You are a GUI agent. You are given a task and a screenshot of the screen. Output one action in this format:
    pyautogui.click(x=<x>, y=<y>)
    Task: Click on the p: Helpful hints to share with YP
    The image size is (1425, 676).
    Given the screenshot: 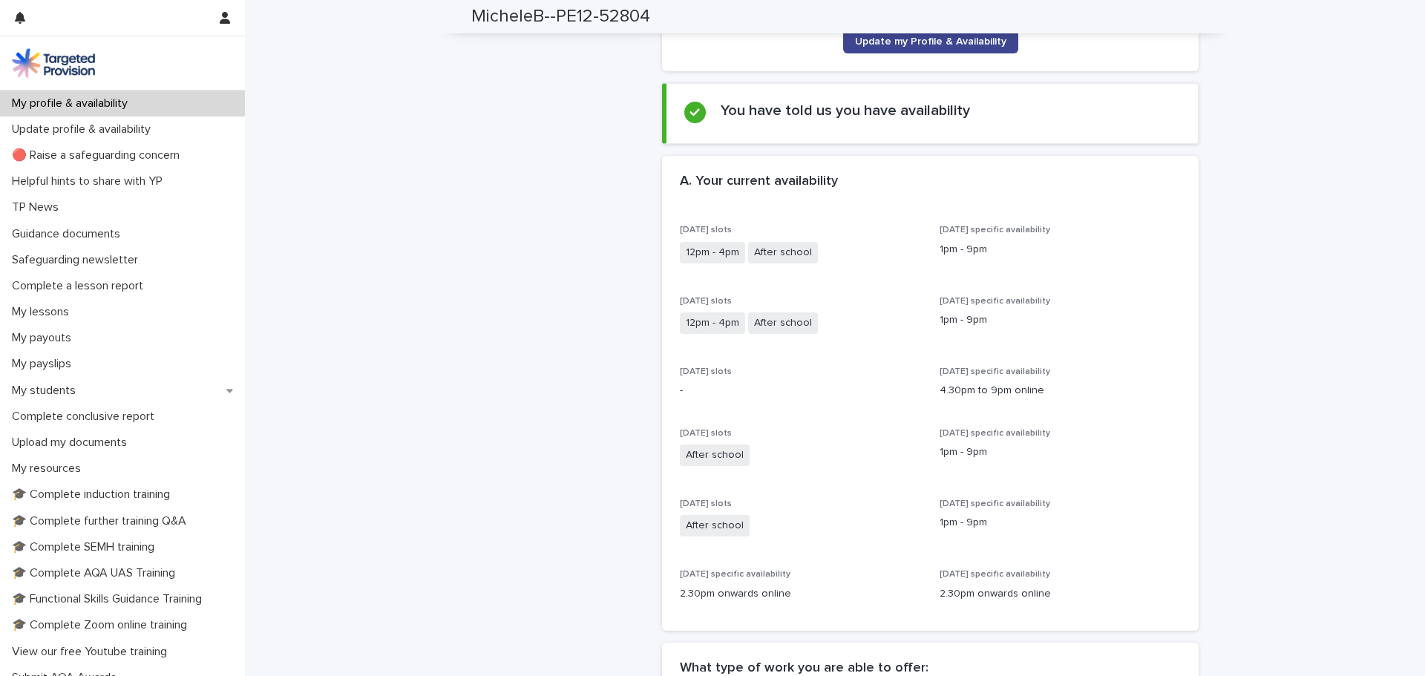 What is the action you would take?
    pyautogui.click(x=90, y=181)
    